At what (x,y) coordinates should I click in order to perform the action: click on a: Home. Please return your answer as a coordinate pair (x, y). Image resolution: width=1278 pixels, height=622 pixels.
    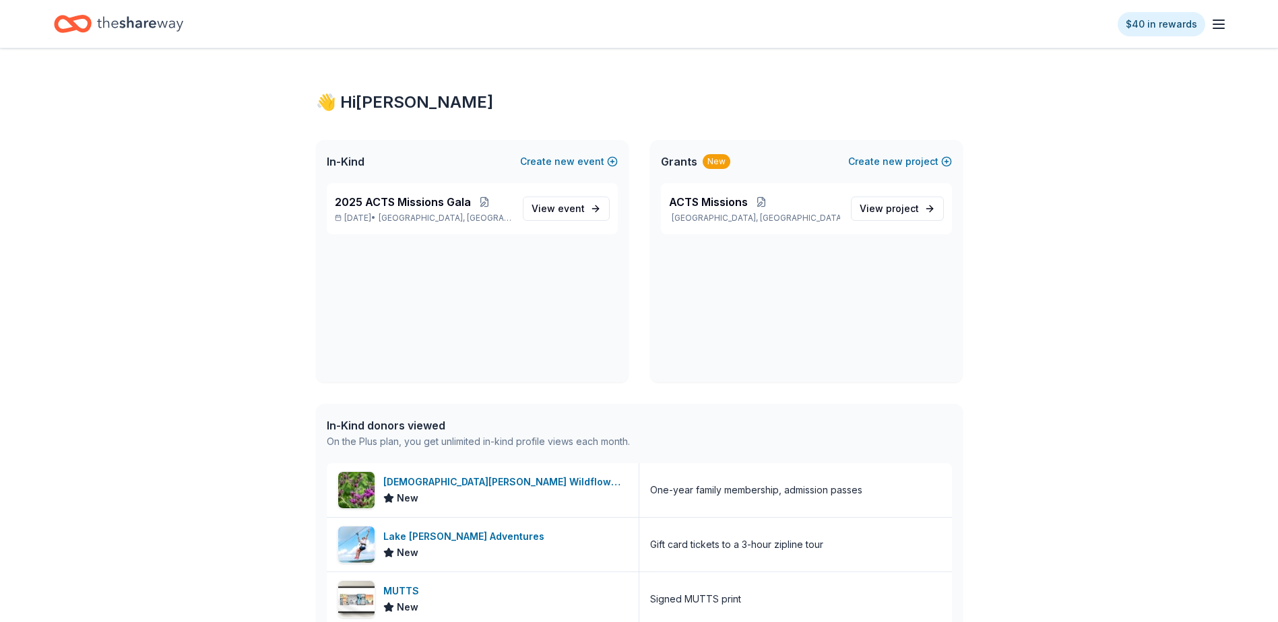
    Looking at the image, I should click on (119, 24).